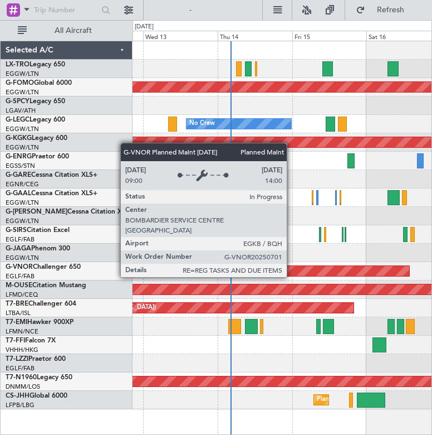 This screenshot has width=432, height=435. I want to click on div: Fri 15, so click(330, 36).